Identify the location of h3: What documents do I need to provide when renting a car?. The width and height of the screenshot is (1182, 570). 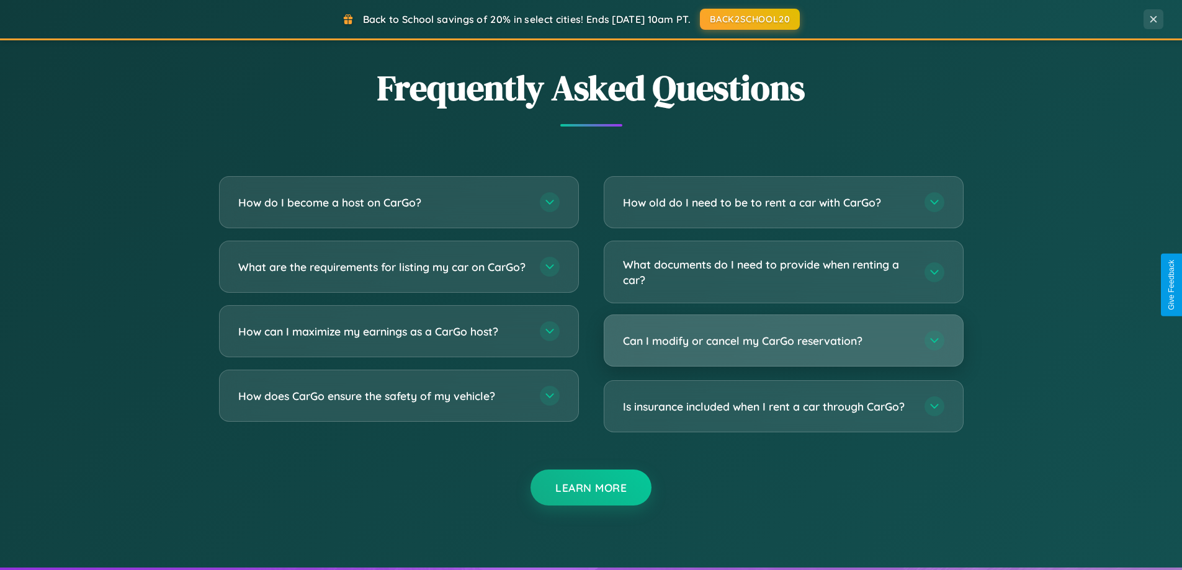
(768, 272).